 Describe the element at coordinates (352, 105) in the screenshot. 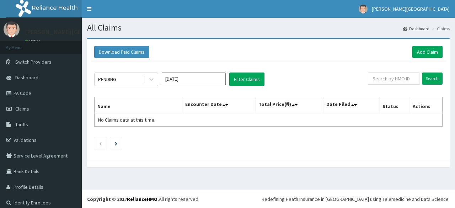

I see `th: Date Filed` at that location.